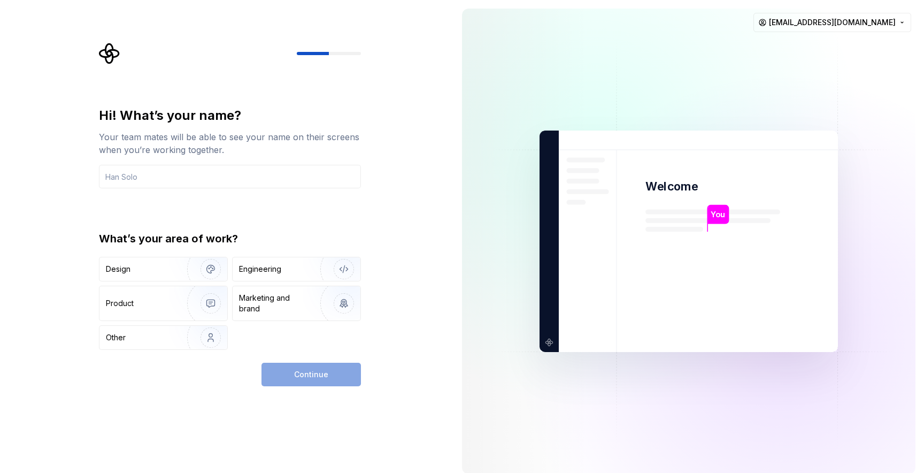 The width and height of the screenshot is (924, 473). What do you see at coordinates (717, 214) in the screenshot?
I see `p: You` at bounding box center [717, 214].